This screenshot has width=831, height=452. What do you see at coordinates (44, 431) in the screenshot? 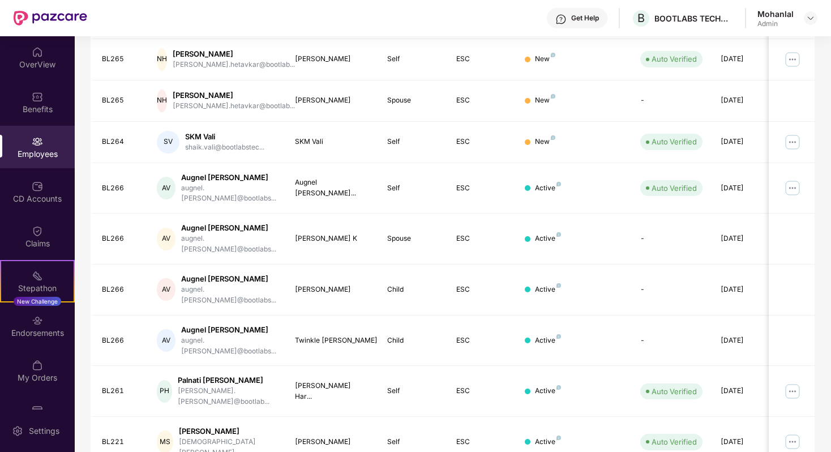
I see `div: Settings` at bounding box center [44, 431].